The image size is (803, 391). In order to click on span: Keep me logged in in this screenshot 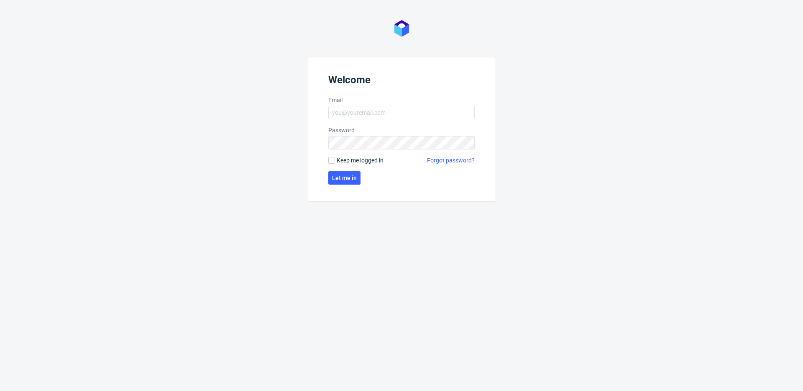, I will do `click(360, 160)`.